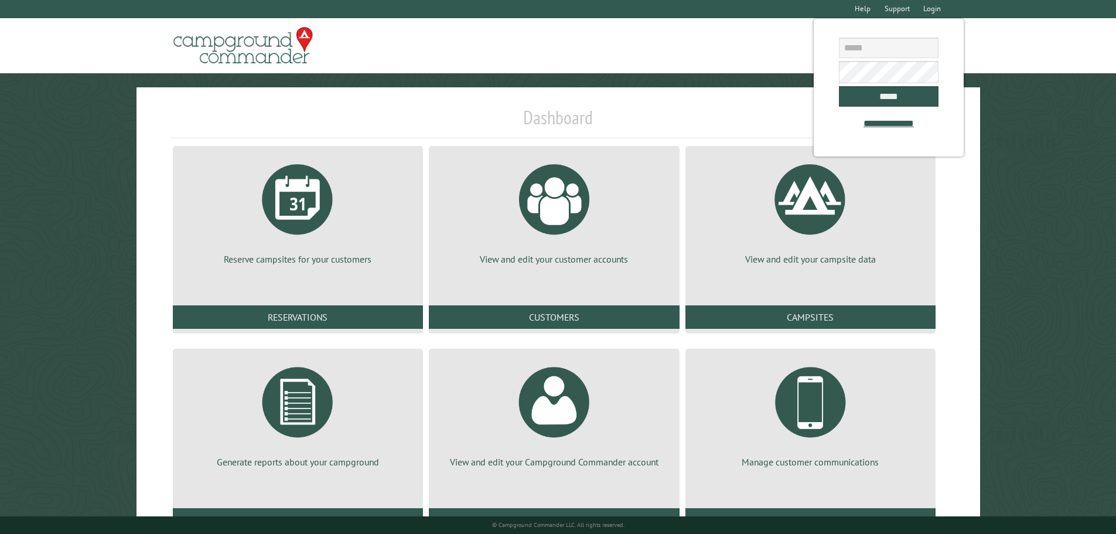  I want to click on p: View and edit your Campground Commander account, so click(554, 462).